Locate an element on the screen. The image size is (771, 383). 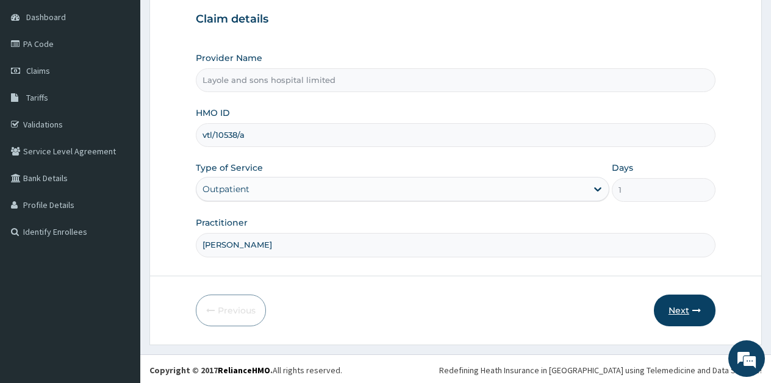
strong: Copyright © 2017 . is located at coordinates (211, 370).